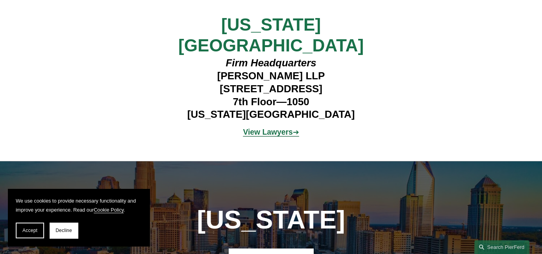 Image resolution: width=542 pixels, height=254 pixels. Describe the element at coordinates (109, 210) in the screenshot. I see `a: Cookie Policy` at that location.